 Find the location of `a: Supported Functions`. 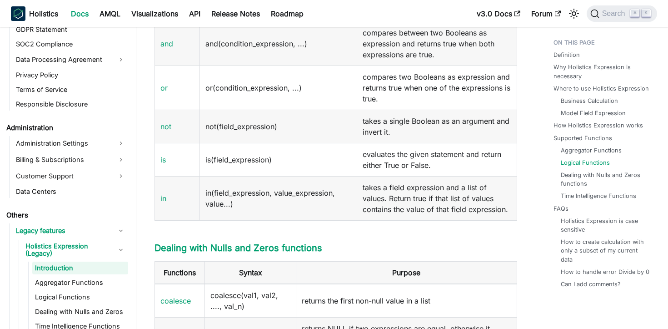

a: Supported Functions is located at coordinates (583, 138).